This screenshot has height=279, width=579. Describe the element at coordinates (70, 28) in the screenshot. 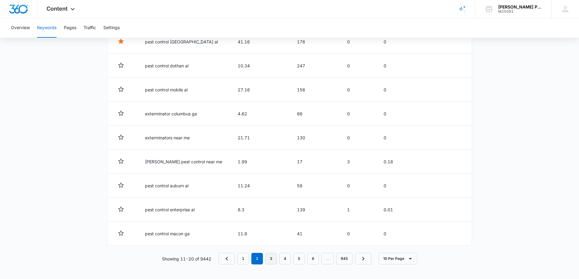

I see `button: Pages` at that location.